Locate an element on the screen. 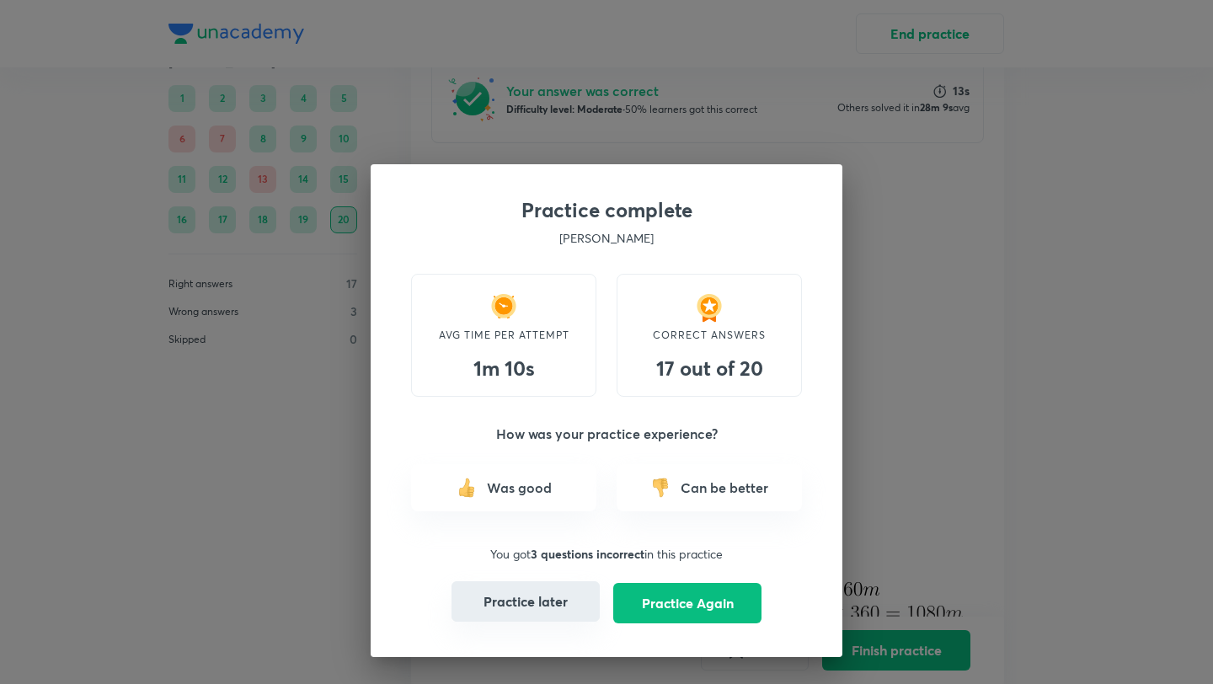  img: medal is located at coordinates (709, 308).